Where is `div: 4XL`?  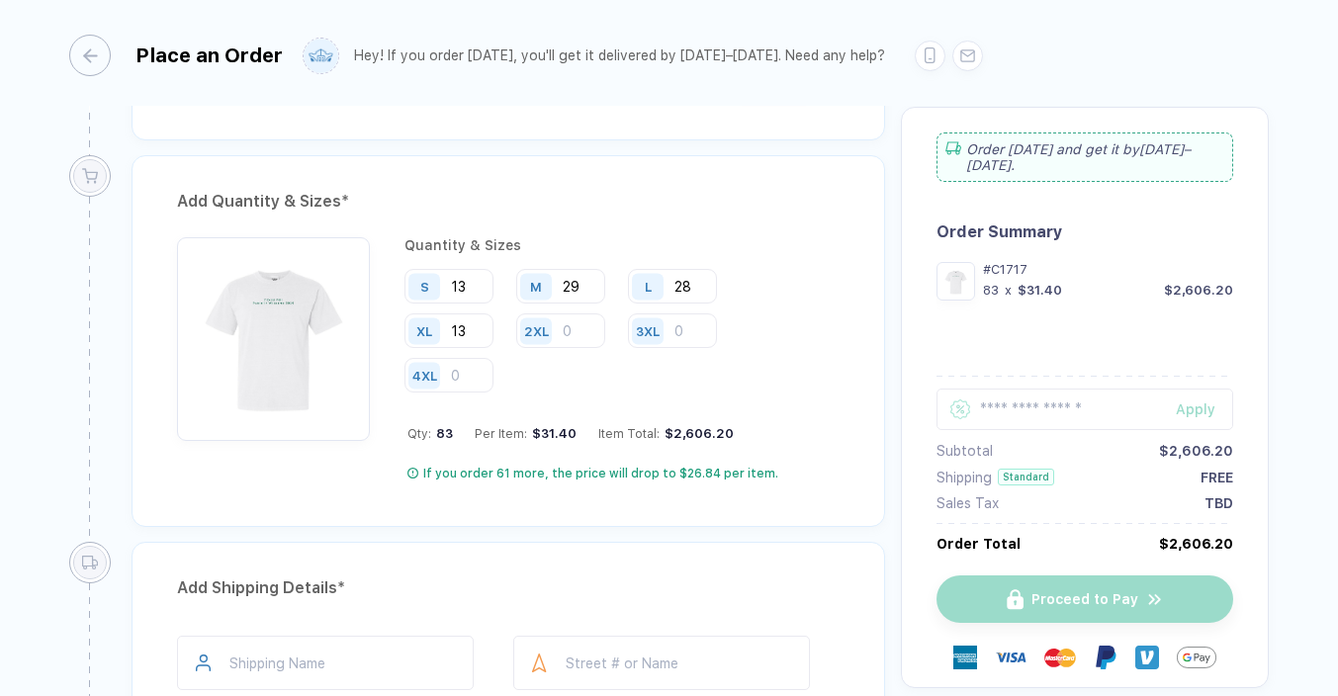
div: 4XL is located at coordinates (424, 375).